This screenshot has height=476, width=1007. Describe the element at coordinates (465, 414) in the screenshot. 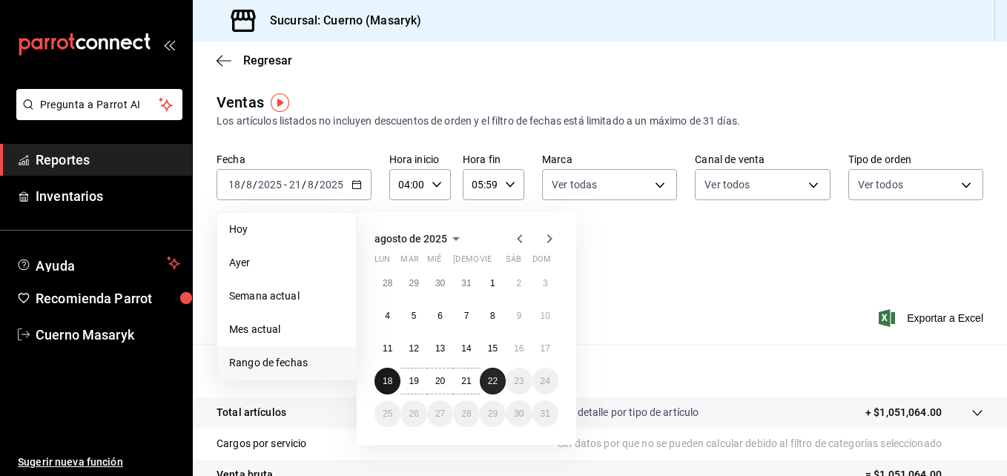

I see `button: 28 de agosto de 2025` at that location.